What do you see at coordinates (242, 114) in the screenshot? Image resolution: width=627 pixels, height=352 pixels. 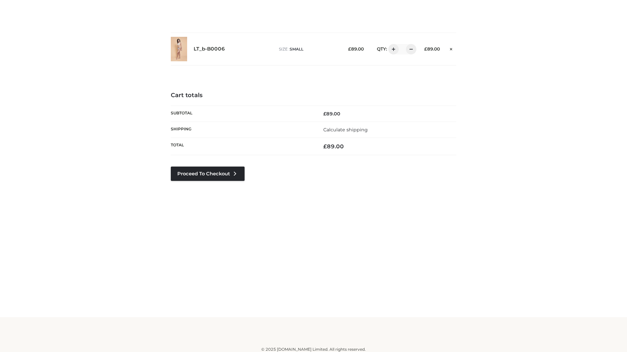 I see `th: Subtotal` at bounding box center [242, 114].